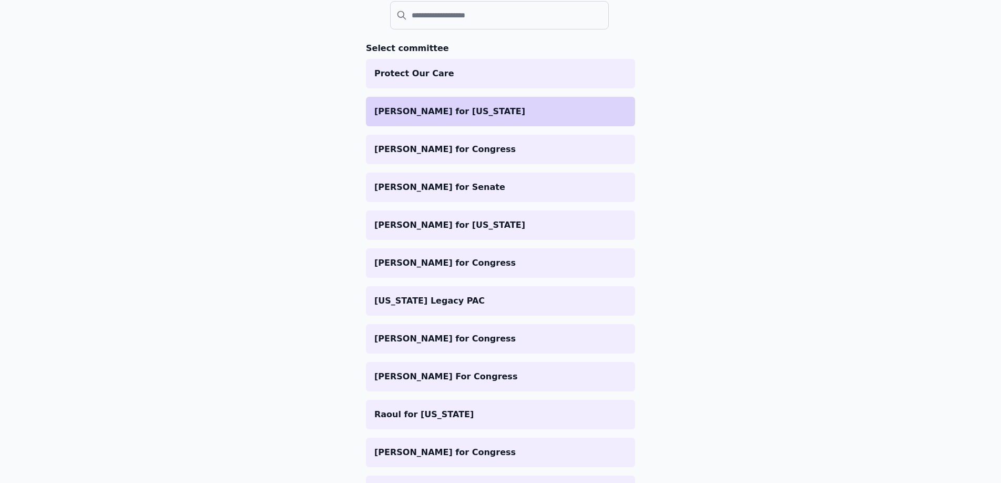  I want to click on h3: Select committee, so click(500, 48).